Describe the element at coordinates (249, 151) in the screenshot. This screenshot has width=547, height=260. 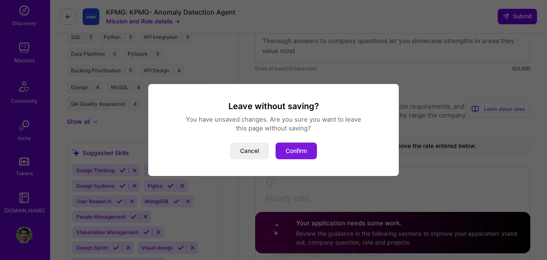
I see `button: Cancel` at that location.